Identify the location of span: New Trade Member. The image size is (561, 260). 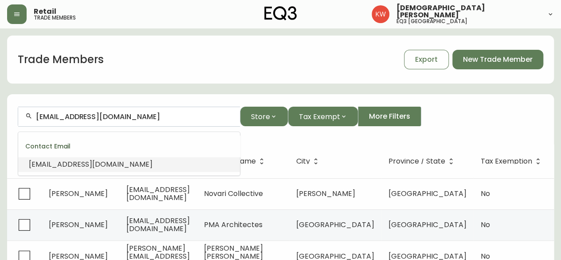
(498, 59).